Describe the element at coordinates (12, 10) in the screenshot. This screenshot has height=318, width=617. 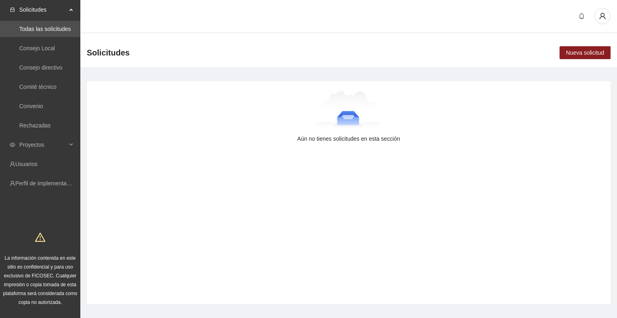
I see `span: inbox` at that location.